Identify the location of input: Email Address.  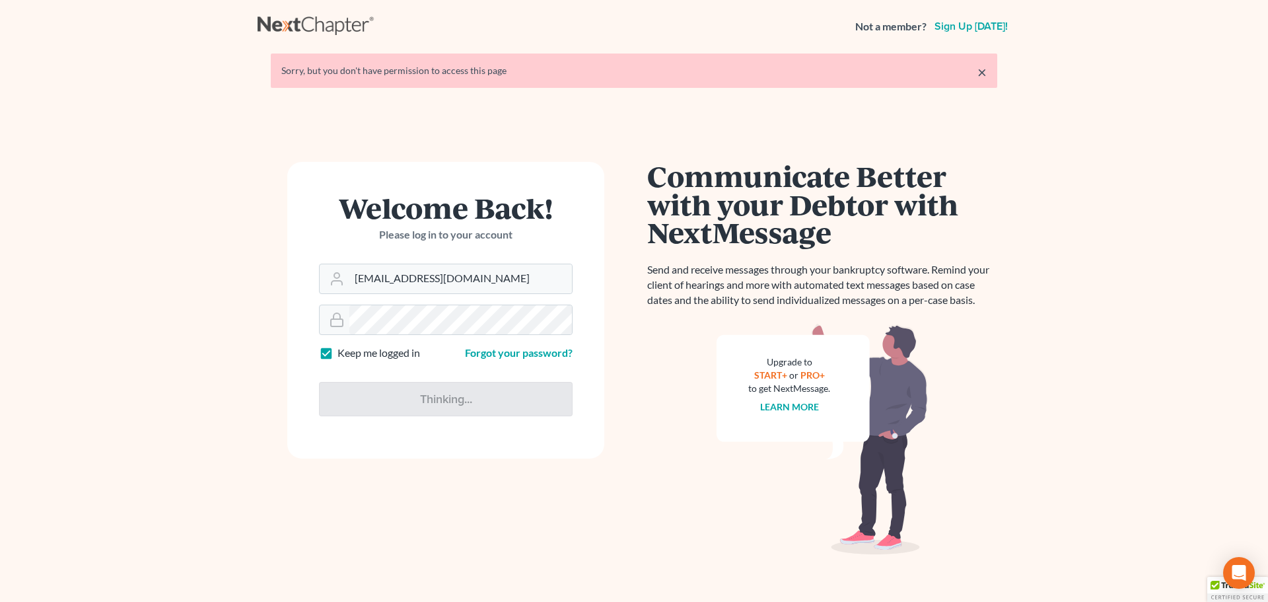
(460, 279).